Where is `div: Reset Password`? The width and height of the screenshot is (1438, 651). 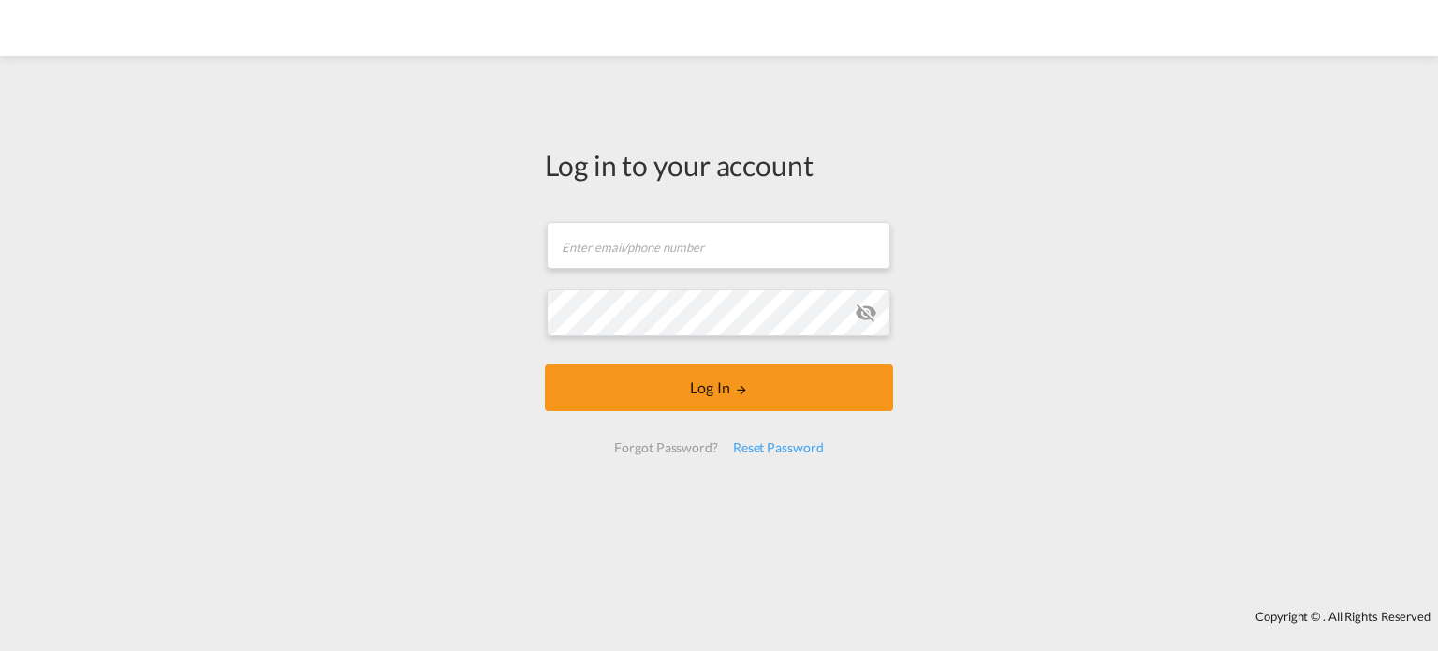
div: Reset Password is located at coordinates (778, 447).